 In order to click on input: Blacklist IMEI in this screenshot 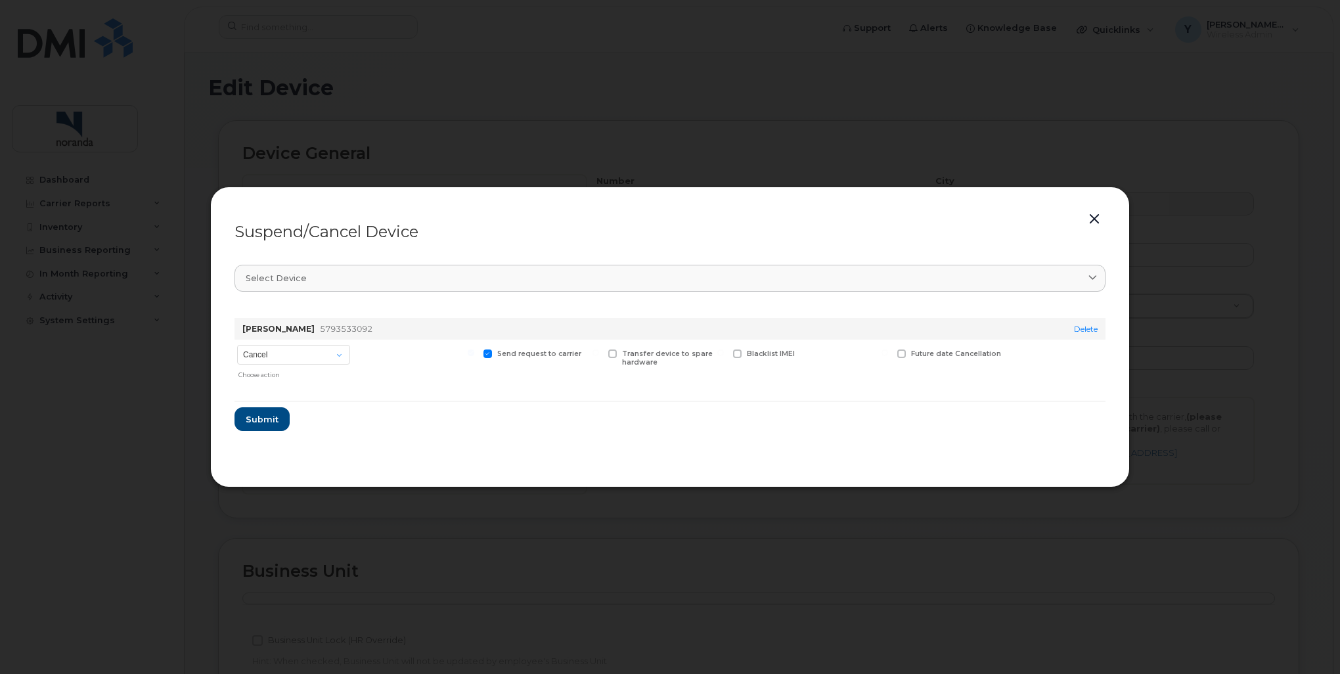, I will do `click(720, 353)`.